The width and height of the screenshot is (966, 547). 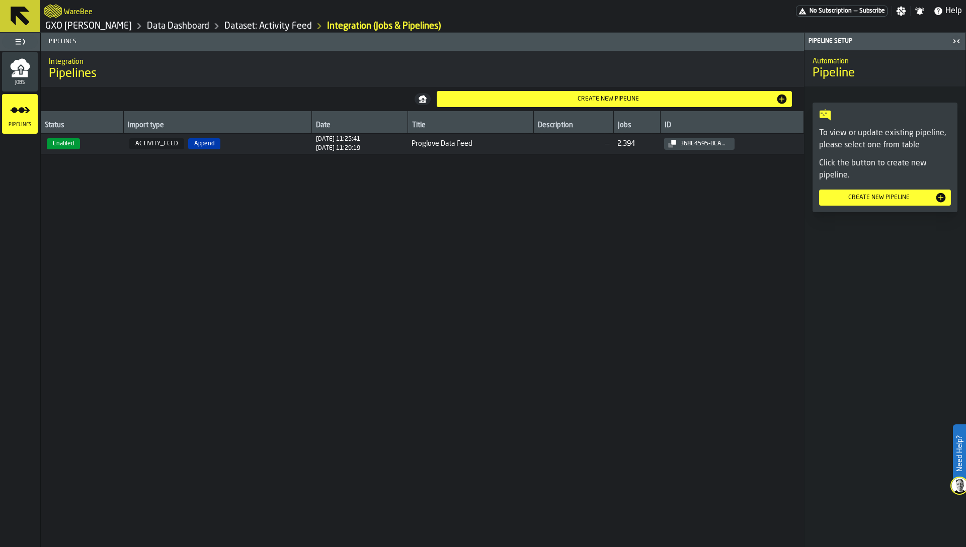 What do you see at coordinates (573, 126) in the screenshot?
I see `div: Description` at bounding box center [573, 126].